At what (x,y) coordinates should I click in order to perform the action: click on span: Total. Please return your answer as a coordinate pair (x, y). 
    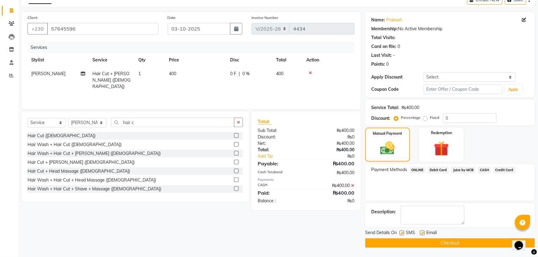
    Looking at the image, I should click on (265, 121).